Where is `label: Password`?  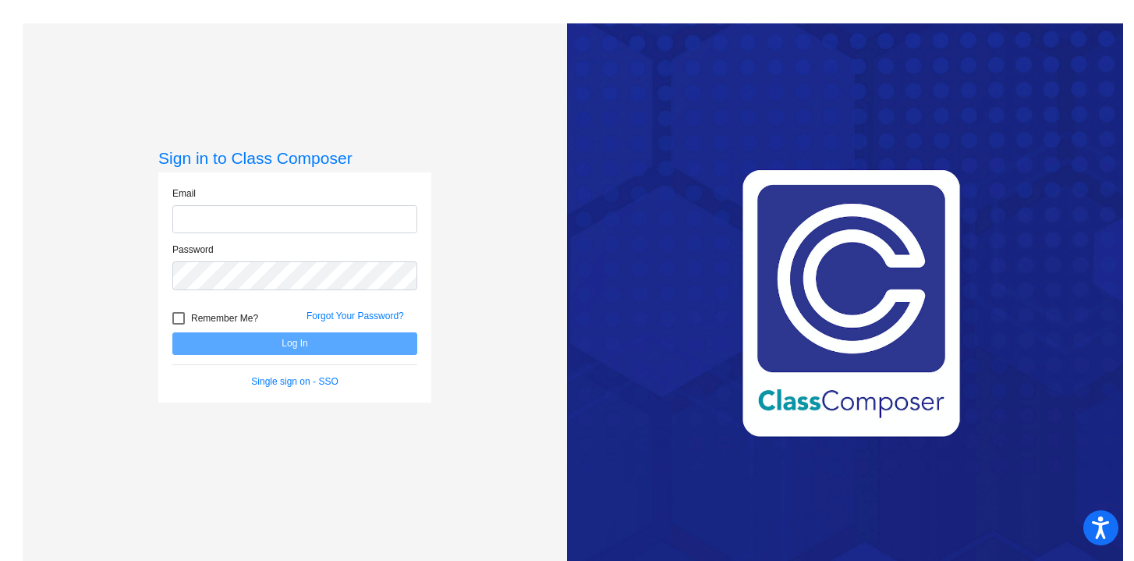 label: Password is located at coordinates (193, 250).